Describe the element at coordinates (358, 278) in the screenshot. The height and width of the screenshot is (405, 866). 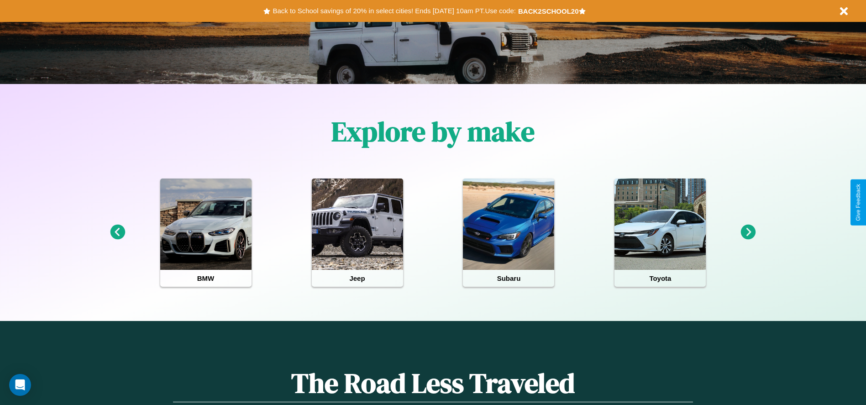
I see `h4: Jeep` at that location.